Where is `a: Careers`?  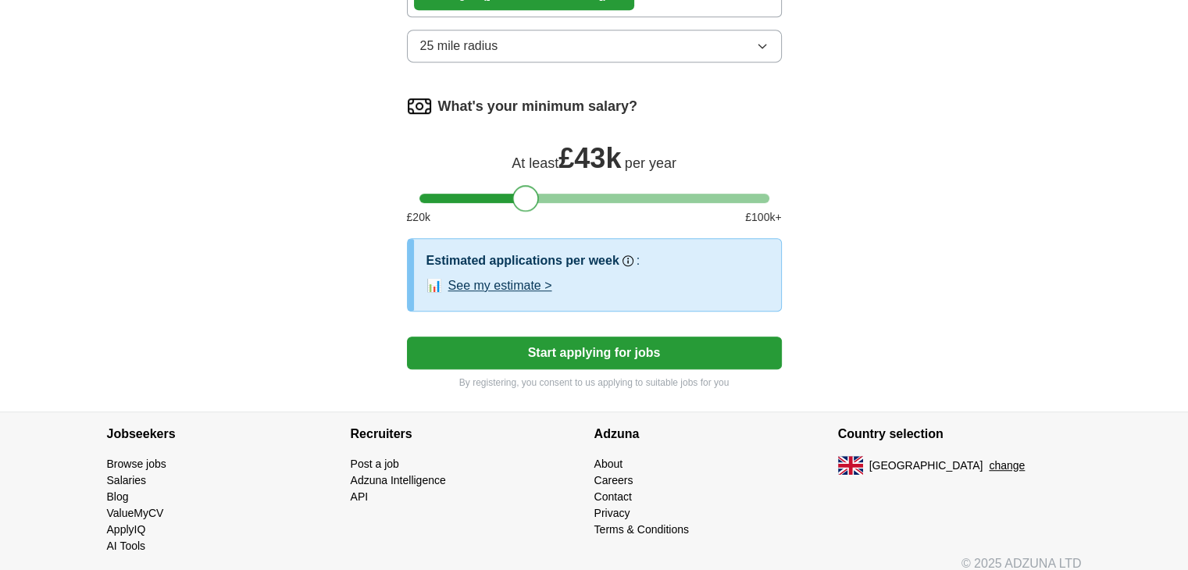 a: Careers is located at coordinates (614, 480).